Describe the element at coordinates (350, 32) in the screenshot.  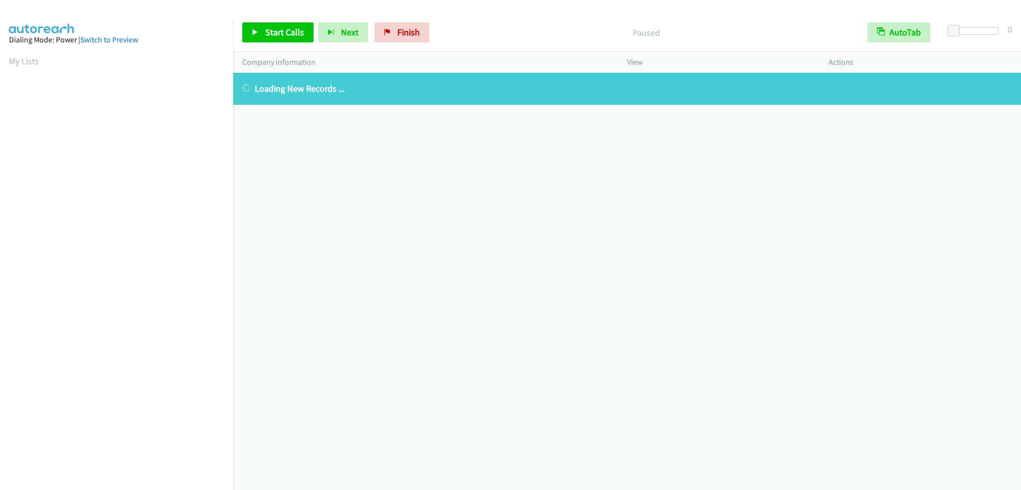
I see `span: Next` at that location.